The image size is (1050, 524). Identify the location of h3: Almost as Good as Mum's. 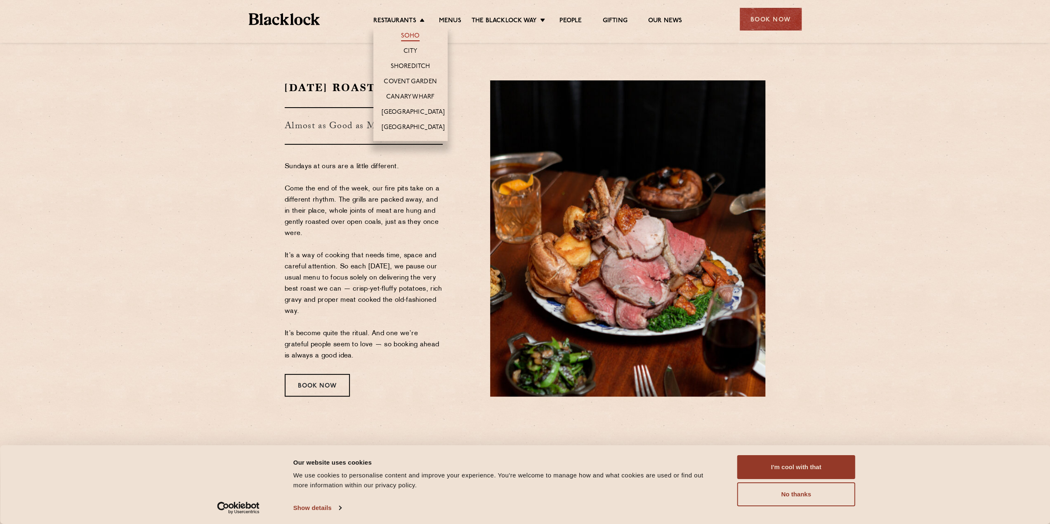
(364, 126).